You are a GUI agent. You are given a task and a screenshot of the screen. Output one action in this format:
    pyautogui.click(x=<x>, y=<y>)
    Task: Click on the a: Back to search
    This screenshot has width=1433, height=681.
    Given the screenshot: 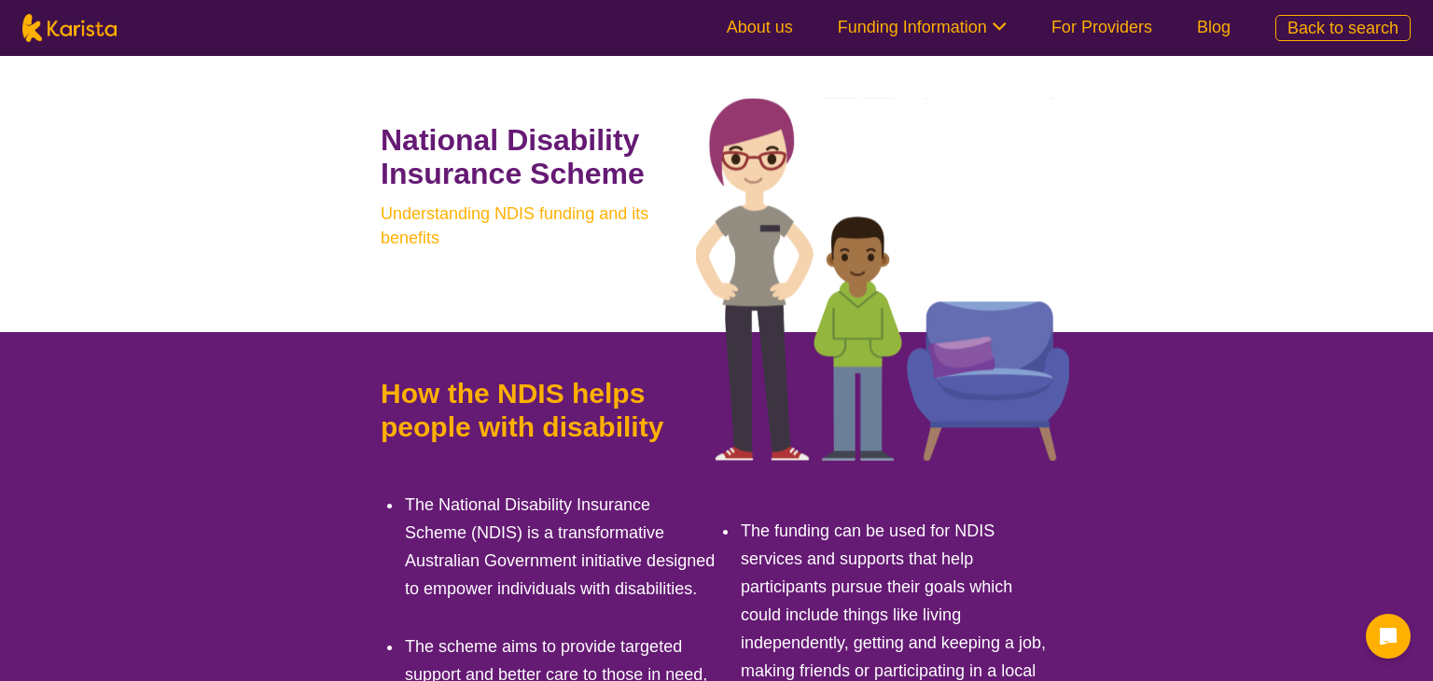 What is the action you would take?
    pyautogui.click(x=1342, y=28)
    